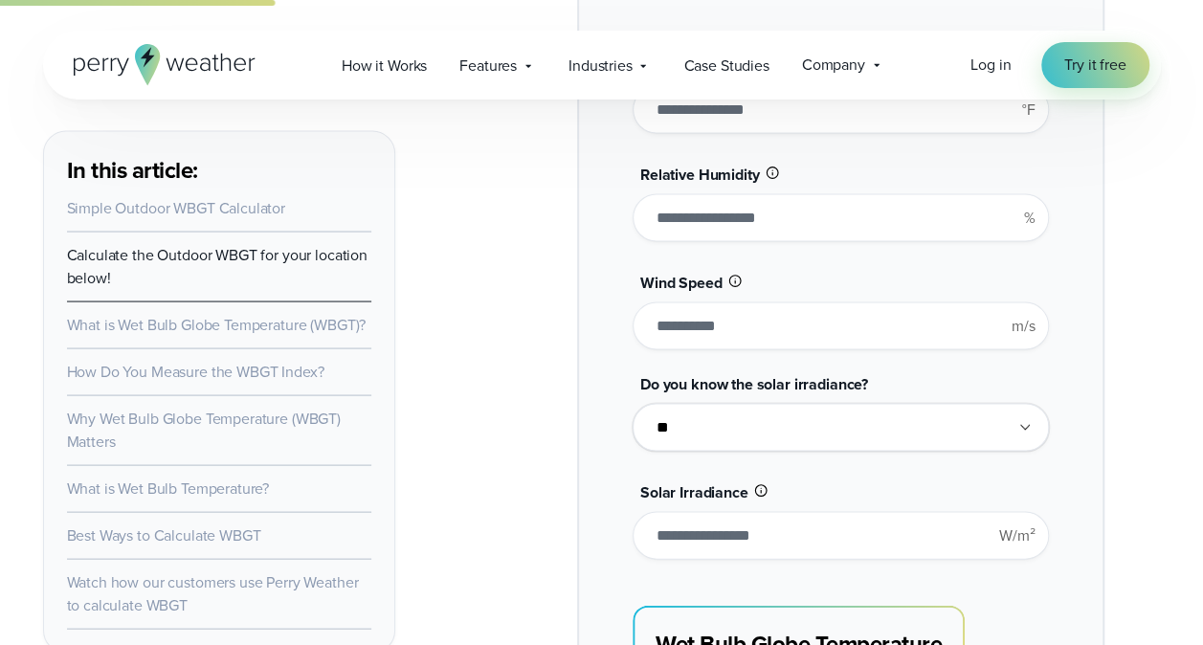  What do you see at coordinates (168, 487) in the screenshot?
I see `a: What is Wet Bulb Temperature?` at bounding box center [168, 487].